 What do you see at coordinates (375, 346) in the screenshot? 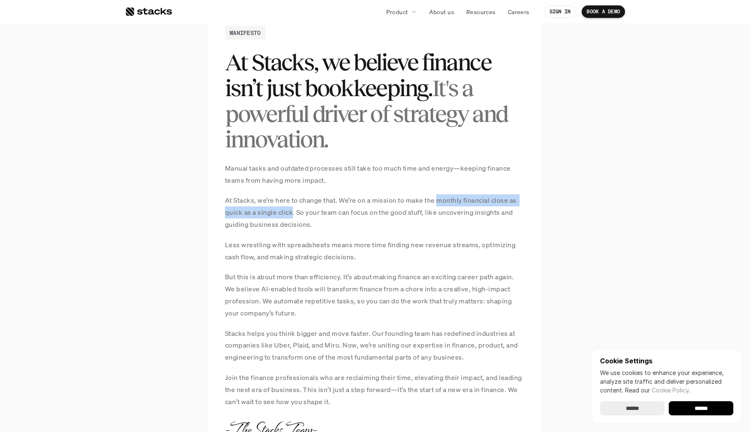
I see `p: Stacks helps you think bigger and move faster. Our founding team has redefined industries at comp...` at bounding box center [375, 346].